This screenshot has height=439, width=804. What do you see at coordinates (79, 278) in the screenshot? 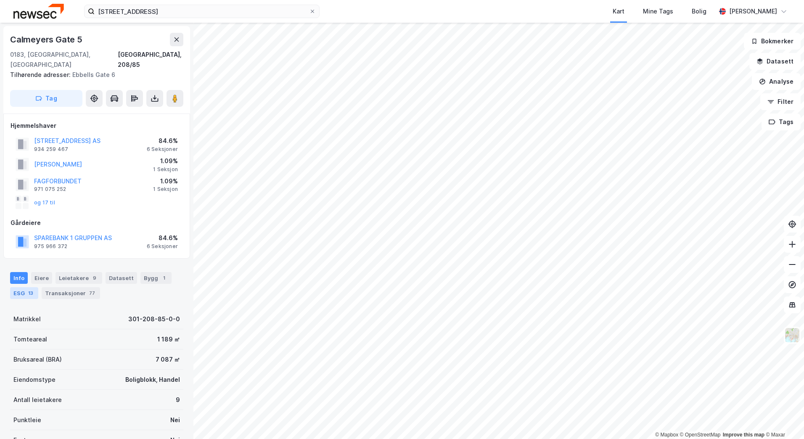
I see `div: Leietakere` at bounding box center [79, 278].